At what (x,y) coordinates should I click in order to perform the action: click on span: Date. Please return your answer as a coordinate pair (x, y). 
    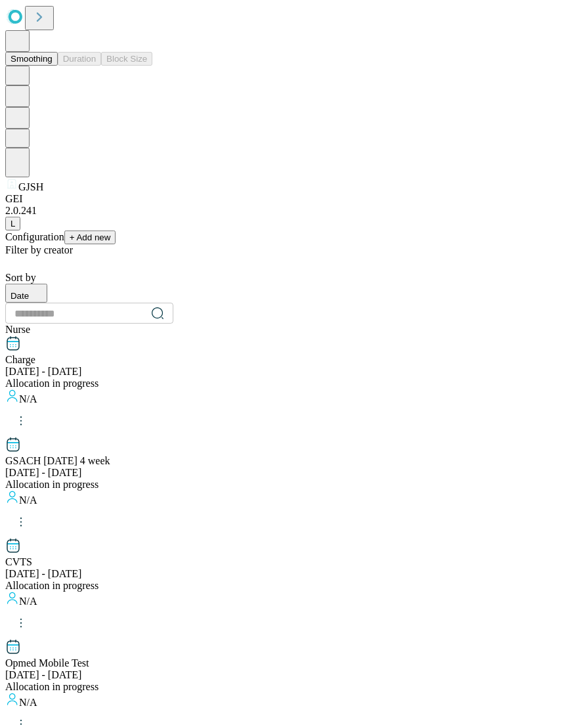
    Looking at the image, I should click on (20, 296).